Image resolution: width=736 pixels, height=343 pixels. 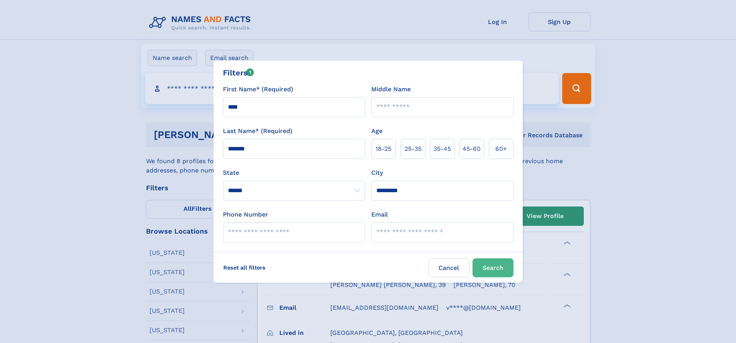 I want to click on label: First Name* (Required), so click(x=258, y=89).